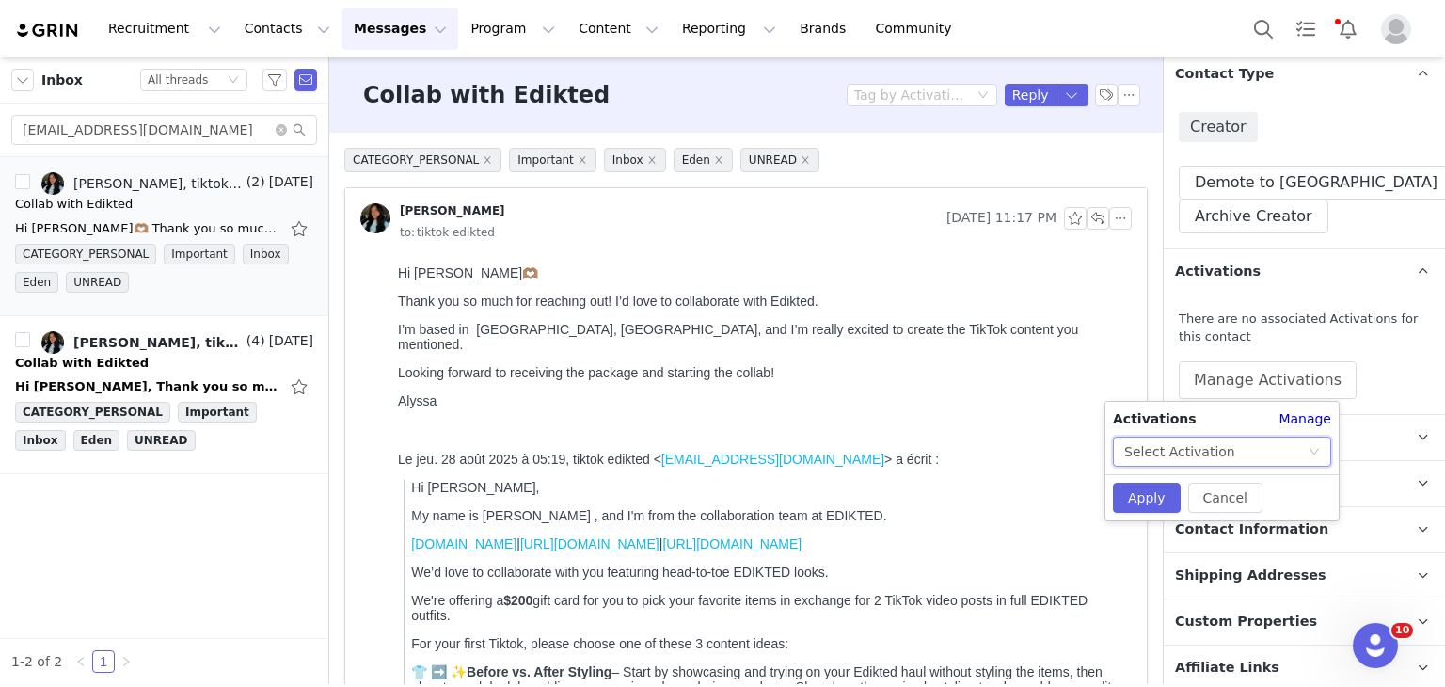 This screenshot has height=687, width=1445. I want to click on div: Select Activation, so click(1179, 451).